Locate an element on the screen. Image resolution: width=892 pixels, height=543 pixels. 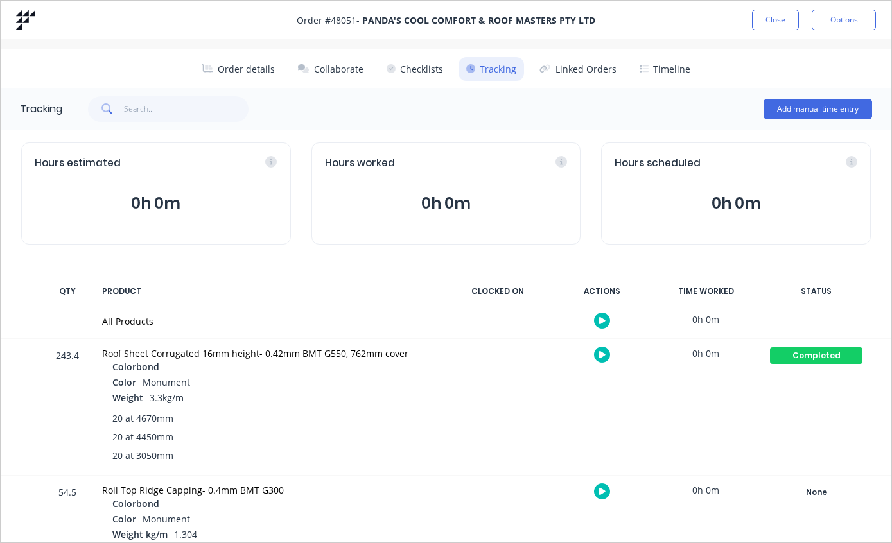
div: Roof Sheet Corrugated 16mm height- 0.42mm BMT G550, 762mm cover is located at coordinates (268, 353).